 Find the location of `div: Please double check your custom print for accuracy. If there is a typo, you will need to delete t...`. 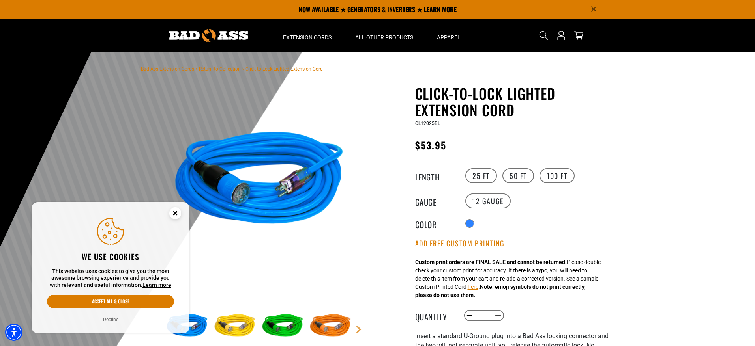

div: Please double check your custom print for accuracy. If there is a typo, you will need to delete t... is located at coordinates (508, 279).